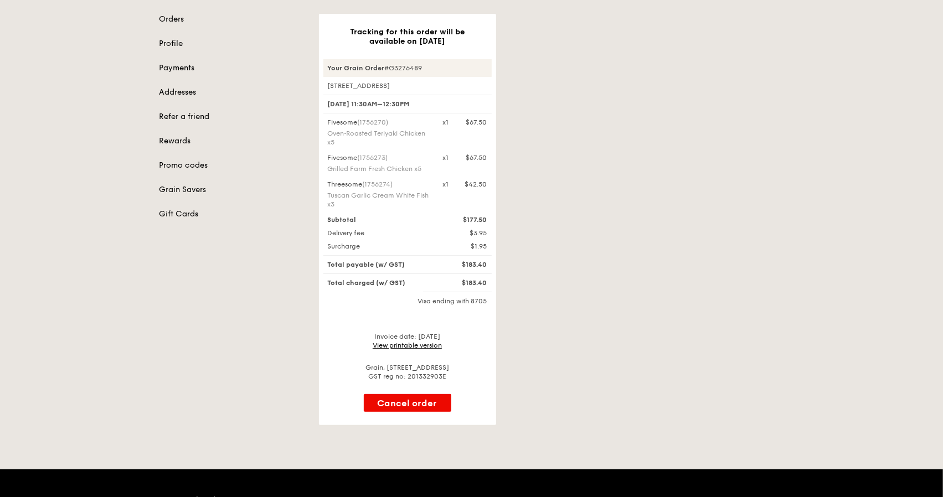 The height and width of the screenshot is (497, 943). What do you see at coordinates (373, 122) in the screenshot?
I see `span: (1756270)` at bounding box center [373, 122].